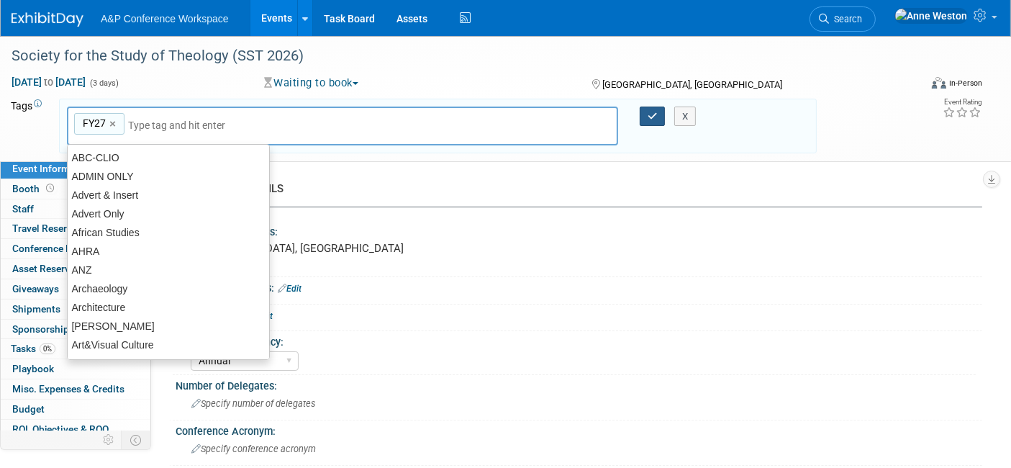 This screenshot has width=1011, height=468. Describe the element at coordinates (76, 429) in the screenshot. I see `a: ROI, Objectives & ROO` at that location.